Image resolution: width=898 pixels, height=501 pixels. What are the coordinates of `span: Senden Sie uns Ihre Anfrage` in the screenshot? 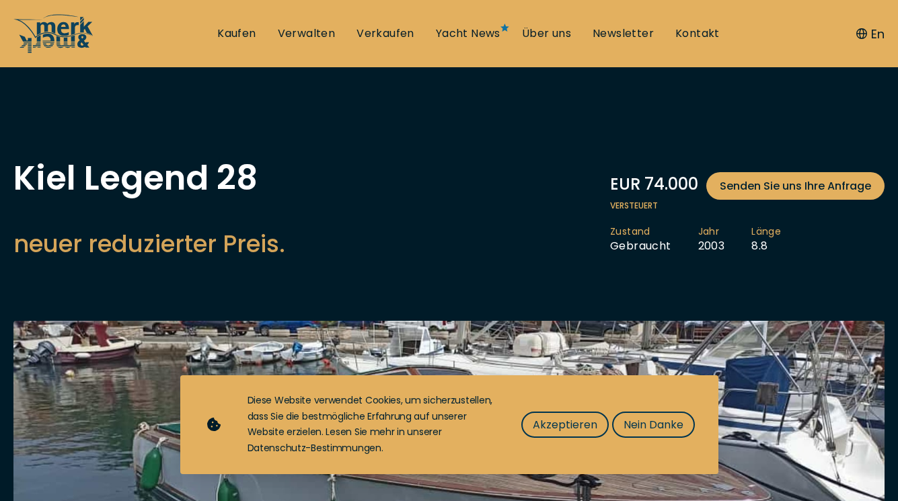 It's located at (795, 186).